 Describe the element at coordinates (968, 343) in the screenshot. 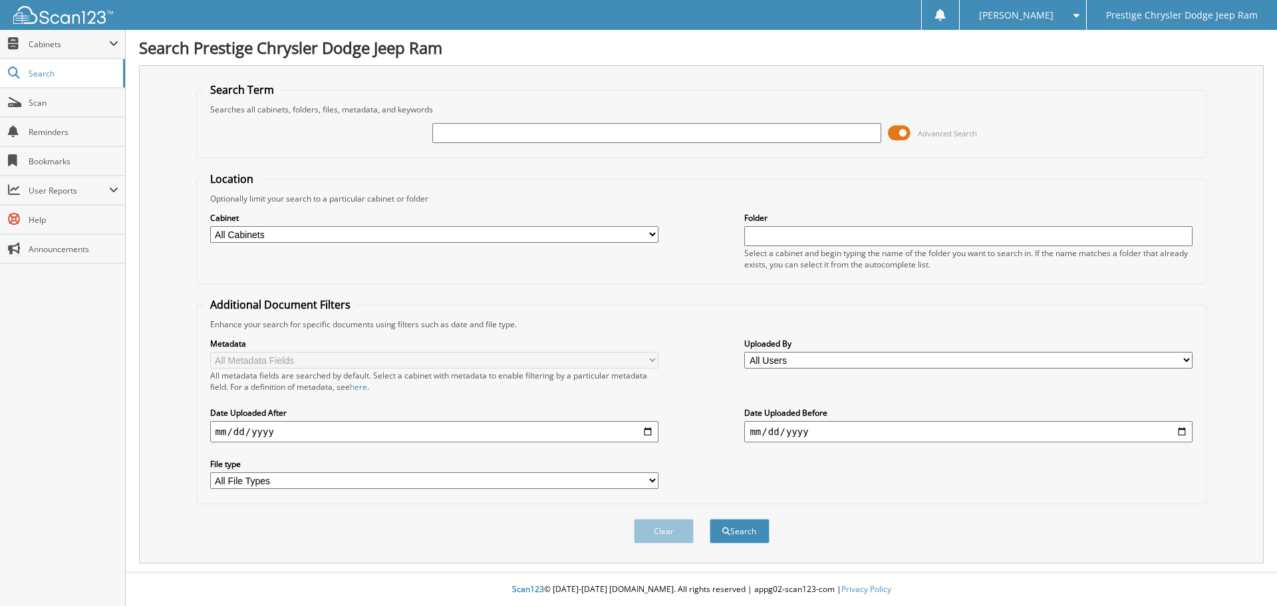

I see `label: Uploaded By` at that location.